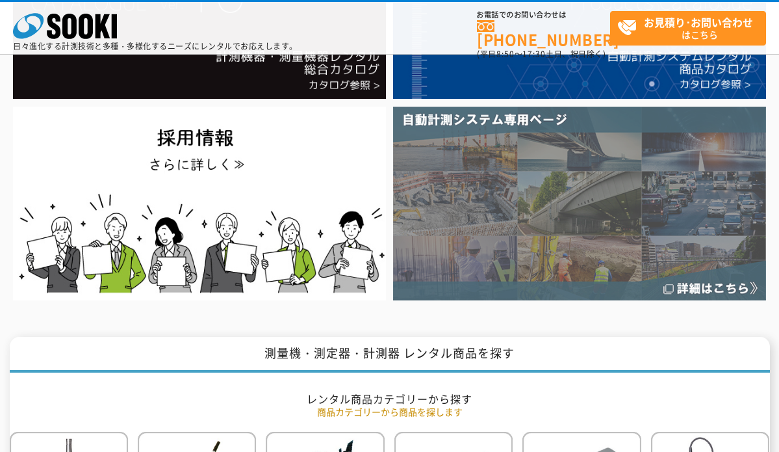  Describe the element at coordinates (543, 15) in the screenshot. I see `span: お電話でのお問い合わせは` at that location.